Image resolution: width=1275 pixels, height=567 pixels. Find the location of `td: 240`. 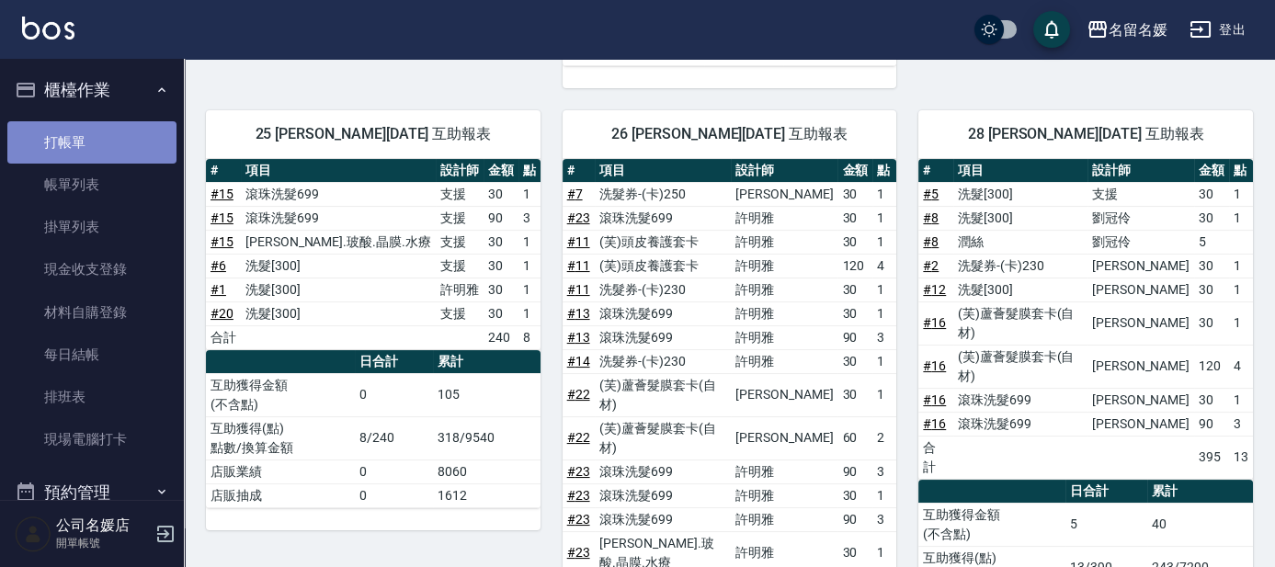

td: 240 is located at coordinates (501, 337).